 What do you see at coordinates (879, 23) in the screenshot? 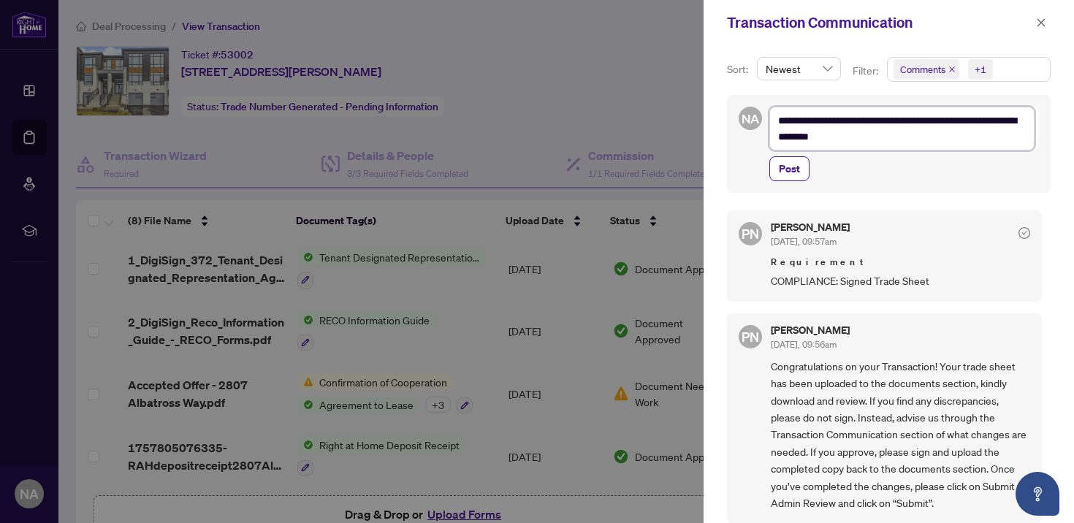
I see `div: Transaction Communication` at bounding box center [879, 23].